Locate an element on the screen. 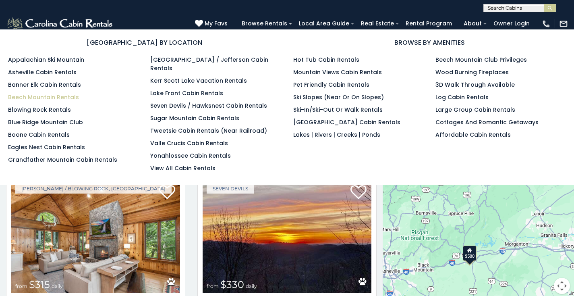 The height and width of the screenshot is (296, 574). img: White-1-2.png is located at coordinates (60, 24).